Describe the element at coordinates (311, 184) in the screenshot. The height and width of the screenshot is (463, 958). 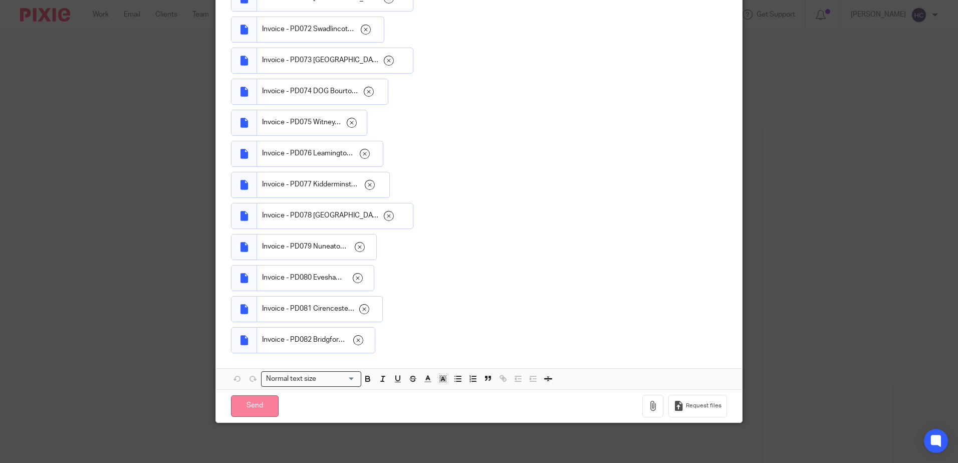
I see `span: Invoice - PD077 Kidderminster.pdf` at that location.